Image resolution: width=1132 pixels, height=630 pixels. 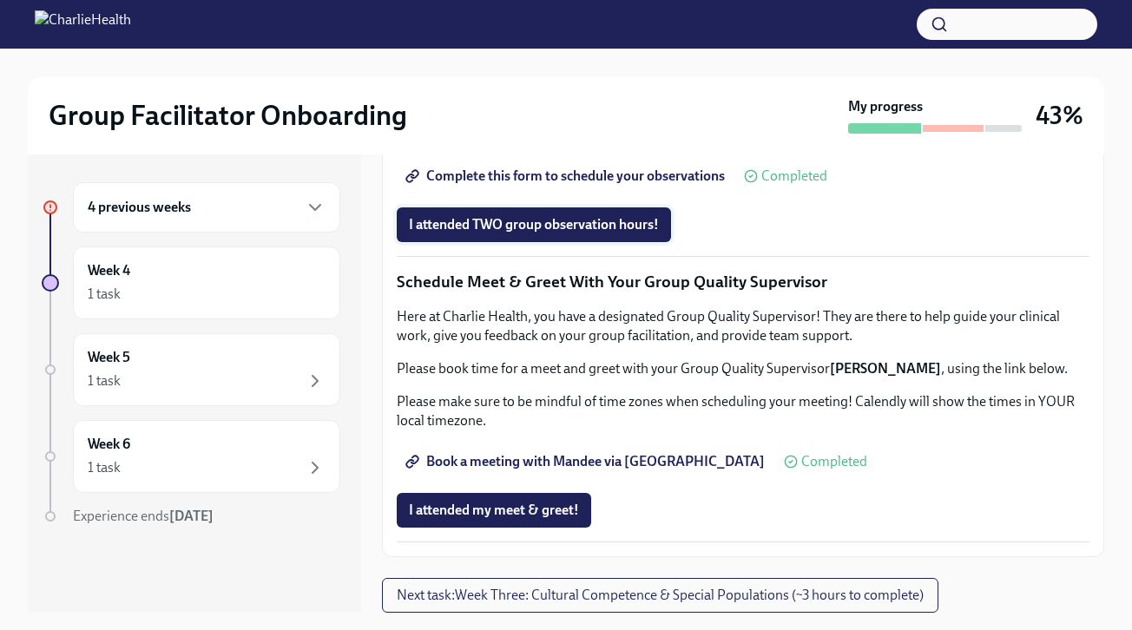 I want to click on h6: Week 6, so click(x=109, y=445).